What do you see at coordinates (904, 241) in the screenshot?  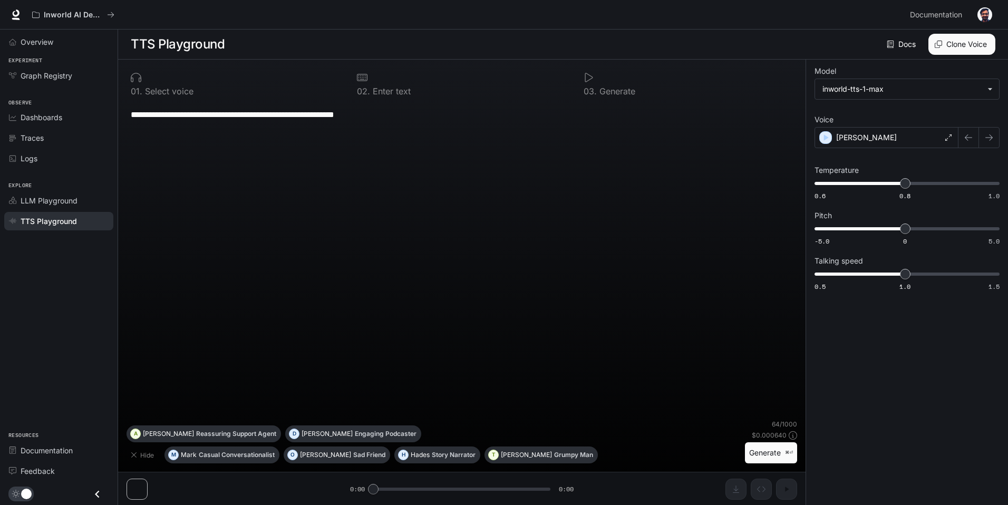 I see `span: 0` at bounding box center [904, 241].